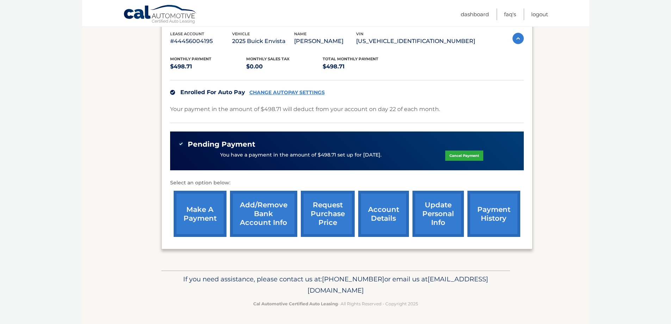 The width and height of the screenshot is (671, 324). I want to click on a: Logout, so click(540, 14).